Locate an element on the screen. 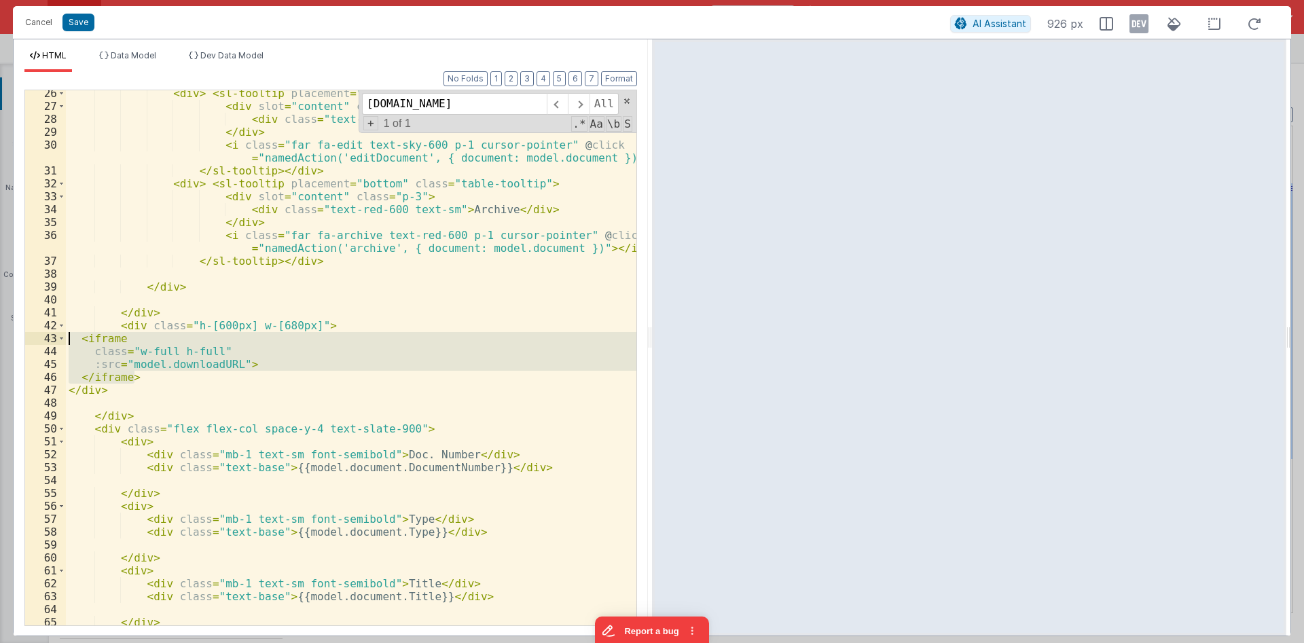  div: 27 is located at coordinates (45, 106).